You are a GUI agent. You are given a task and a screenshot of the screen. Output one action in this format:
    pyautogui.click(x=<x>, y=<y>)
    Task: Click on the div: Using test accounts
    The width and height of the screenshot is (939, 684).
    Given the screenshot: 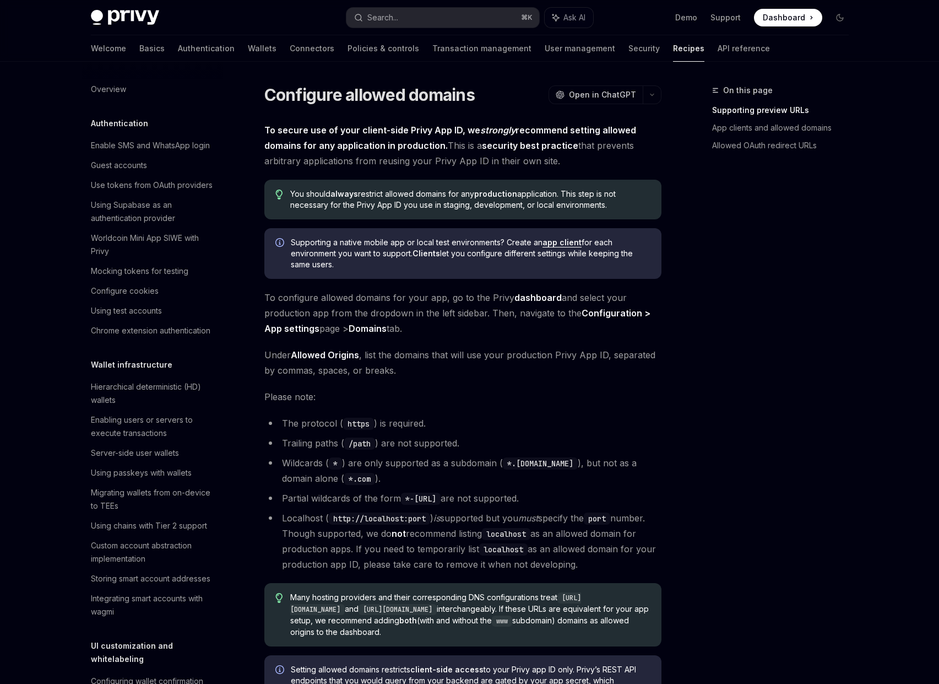 What is the action you would take?
    pyautogui.click(x=126, y=311)
    